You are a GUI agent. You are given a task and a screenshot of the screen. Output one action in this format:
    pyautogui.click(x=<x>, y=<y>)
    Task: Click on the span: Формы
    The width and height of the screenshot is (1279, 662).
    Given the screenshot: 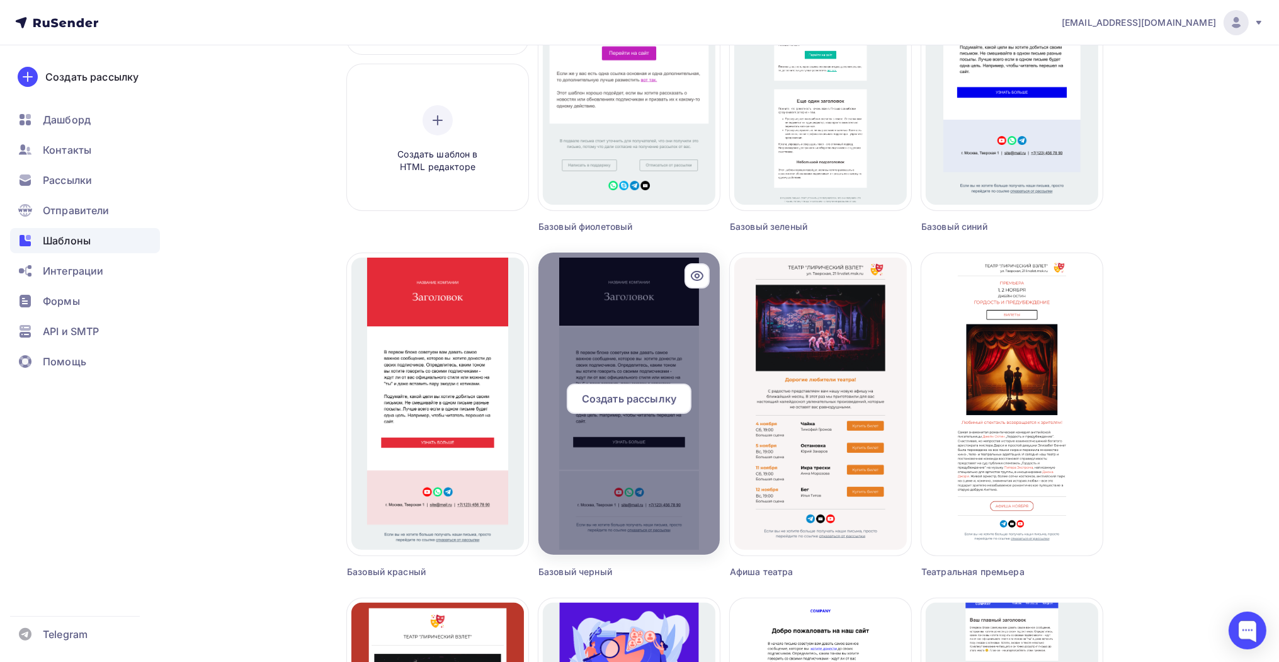 What is the action you would take?
    pyautogui.click(x=61, y=301)
    